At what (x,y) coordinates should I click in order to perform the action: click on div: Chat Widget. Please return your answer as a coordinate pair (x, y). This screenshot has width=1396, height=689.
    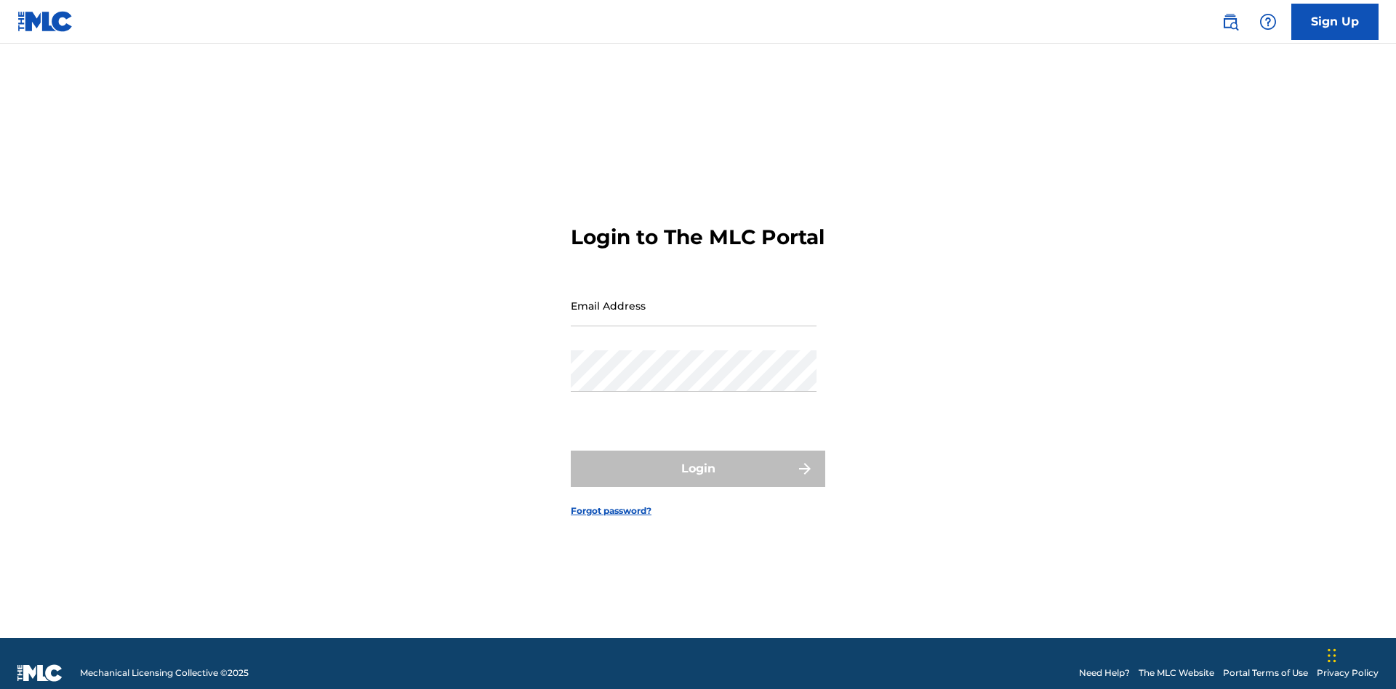
    Looking at the image, I should click on (1360, 654).